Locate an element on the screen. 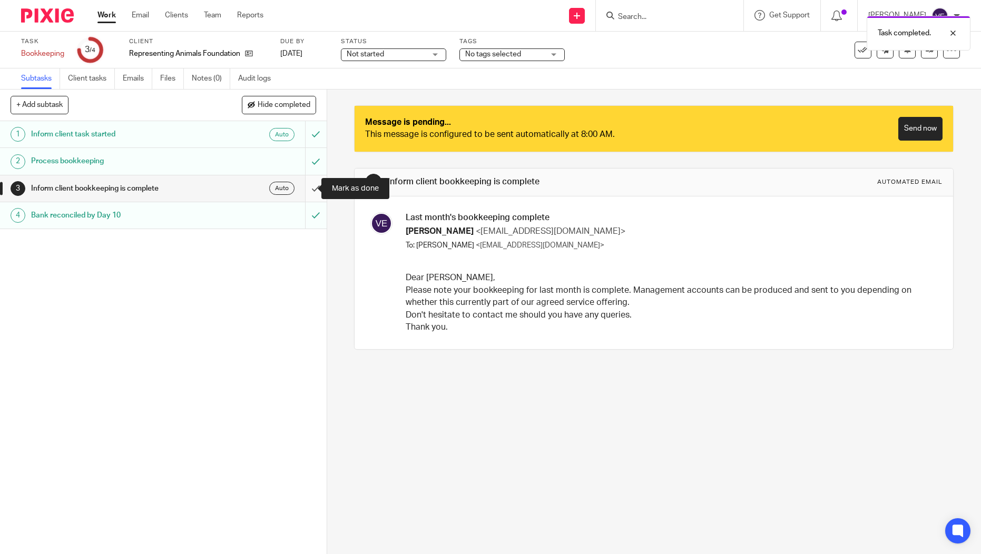 The height and width of the screenshot is (554, 981). a: Client tasks is located at coordinates (91, 79).